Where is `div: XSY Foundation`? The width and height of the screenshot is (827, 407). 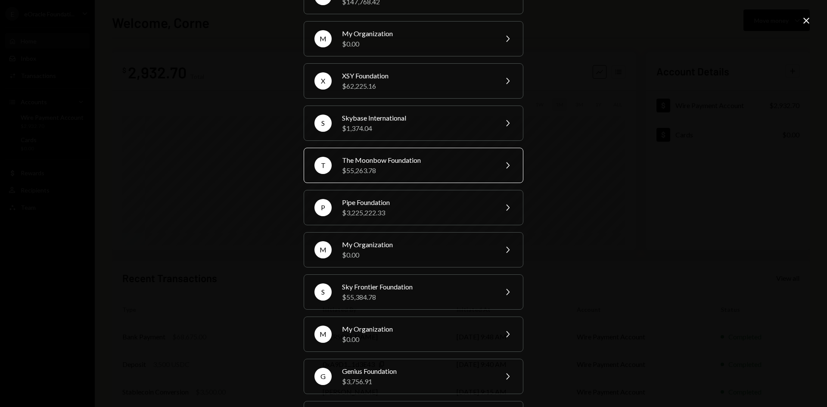
div: XSY Foundation is located at coordinates (417, 76).